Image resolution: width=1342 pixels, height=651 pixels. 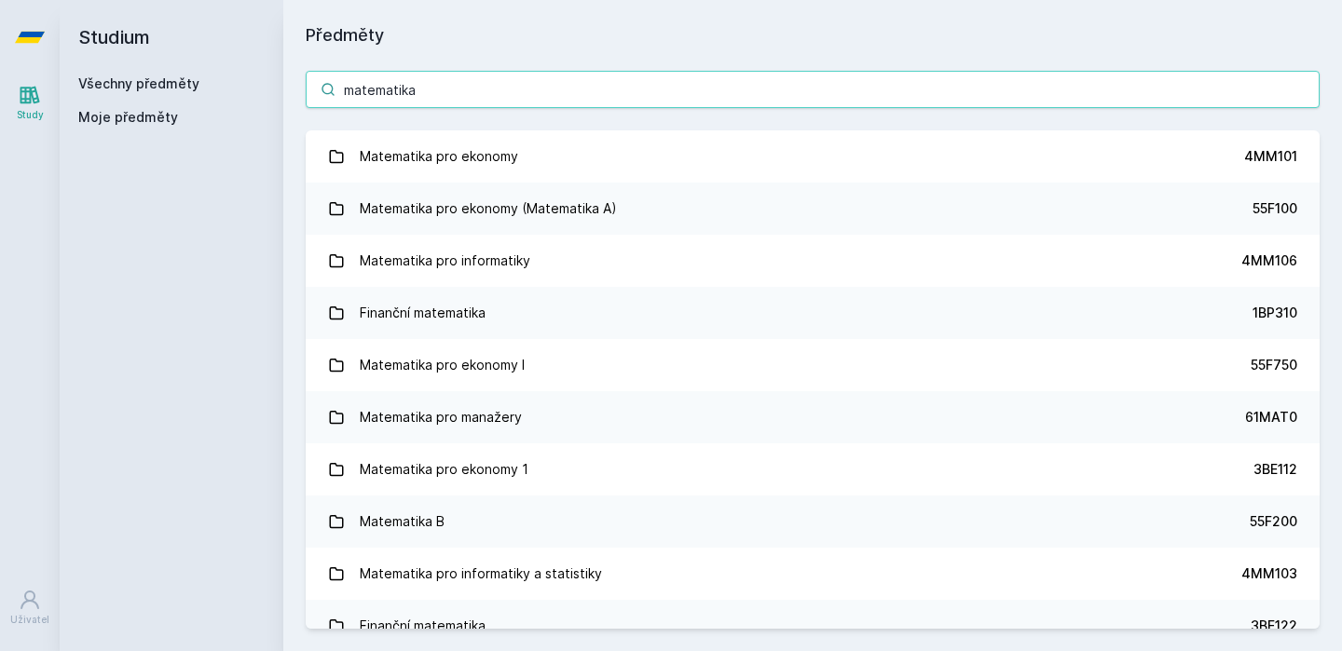 I want to click on div: Study, so click(x=30, y=115).